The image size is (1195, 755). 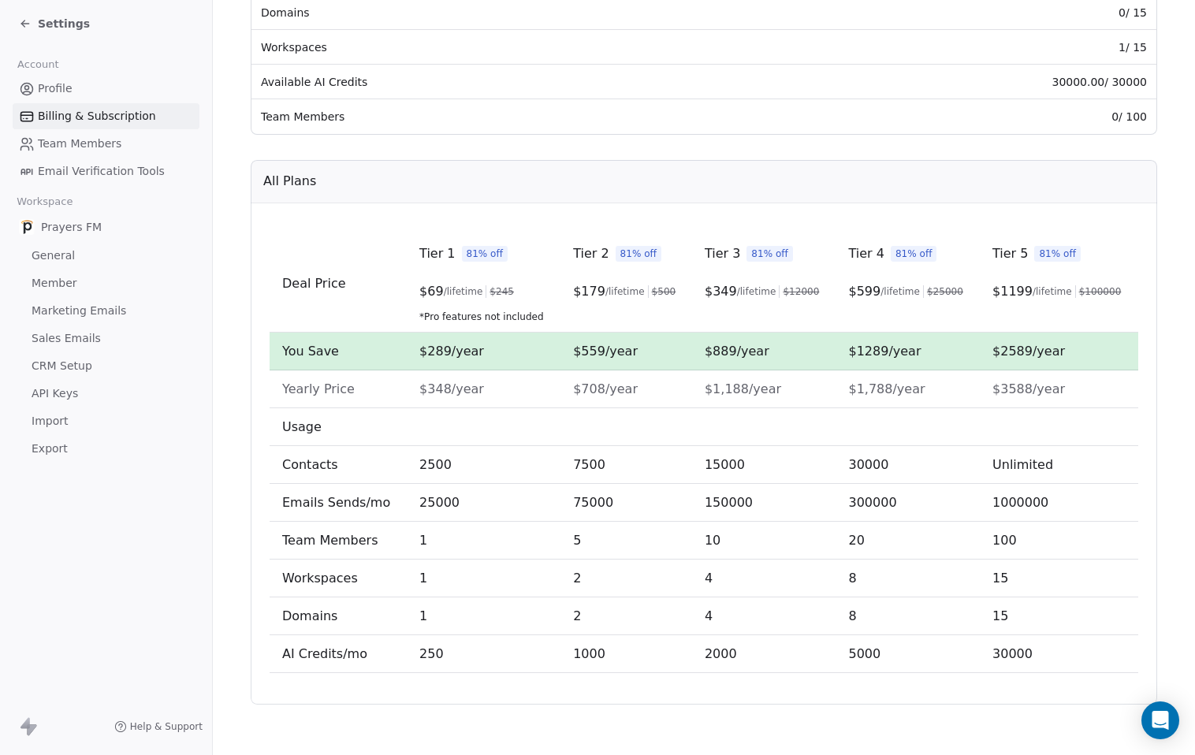 I want to click on span: 250, so click(x=431, y=654).